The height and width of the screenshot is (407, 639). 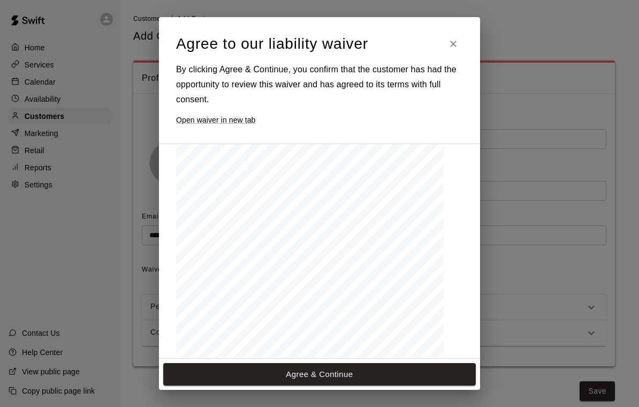 I want to click on h6: Open waiver in new tab, so click(x=320, y=120).